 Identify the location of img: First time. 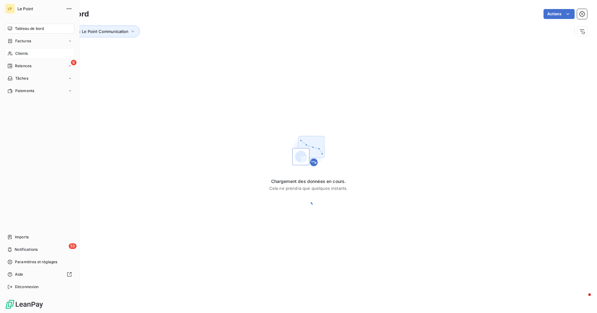
(308, 151).